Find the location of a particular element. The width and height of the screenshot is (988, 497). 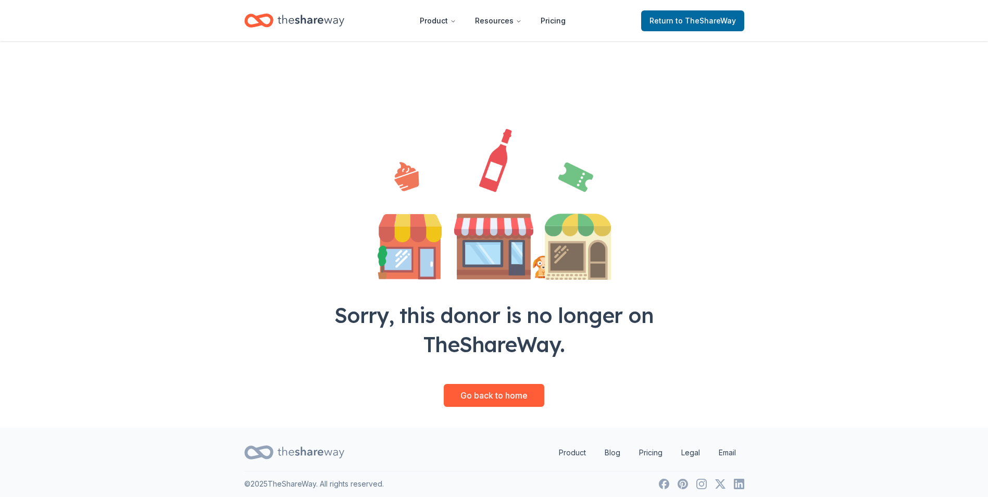

button: Resources is located at coordinates (498, 21).